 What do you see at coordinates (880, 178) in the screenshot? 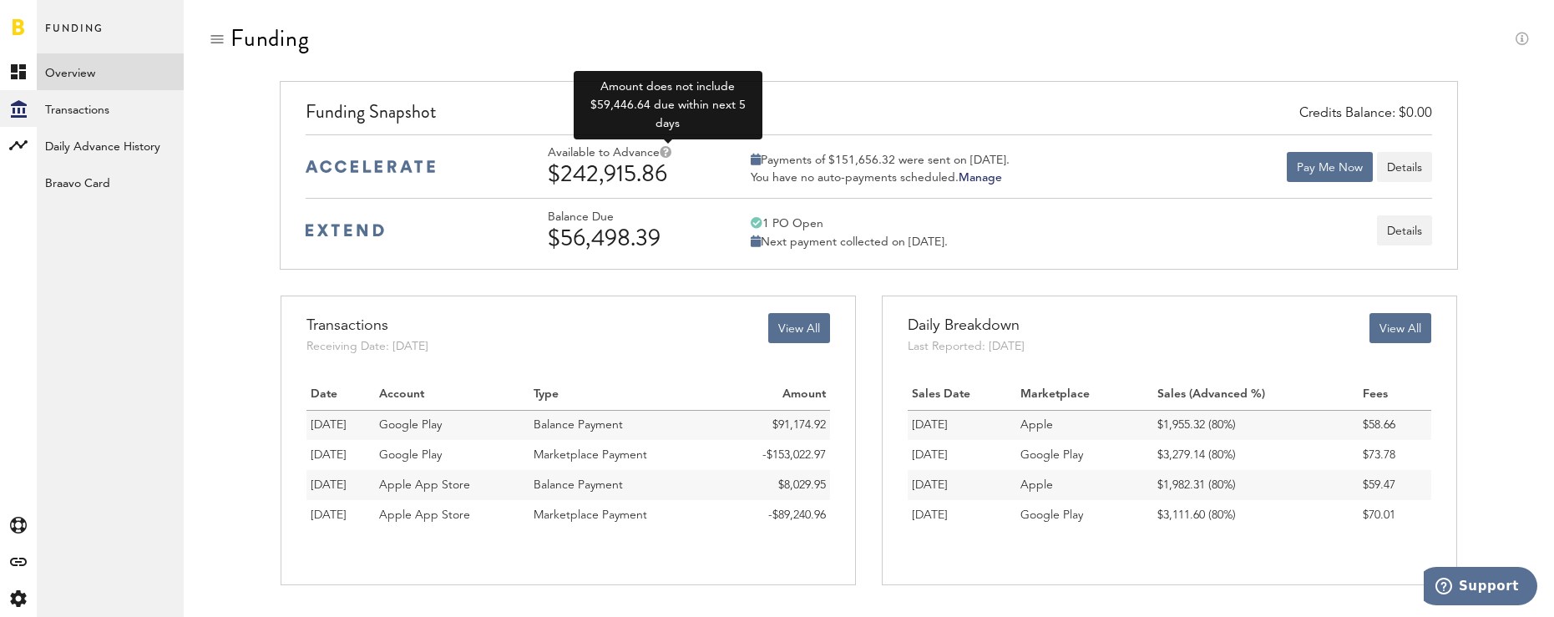
I see `div: You have no auto-payments scheduled.` at bounding box center [880, 178].